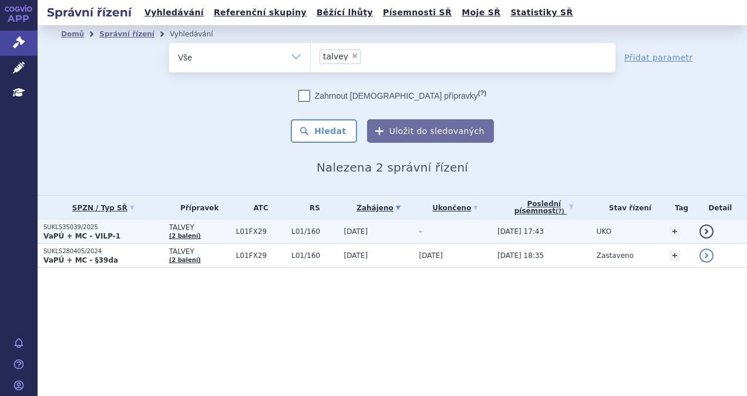 Image resolution: width=747 pixels, height=396 pixels. What do you see at coordinates (367, 56) in the screenshot?
I see `input: talvey` at bounding box center [367, 56].